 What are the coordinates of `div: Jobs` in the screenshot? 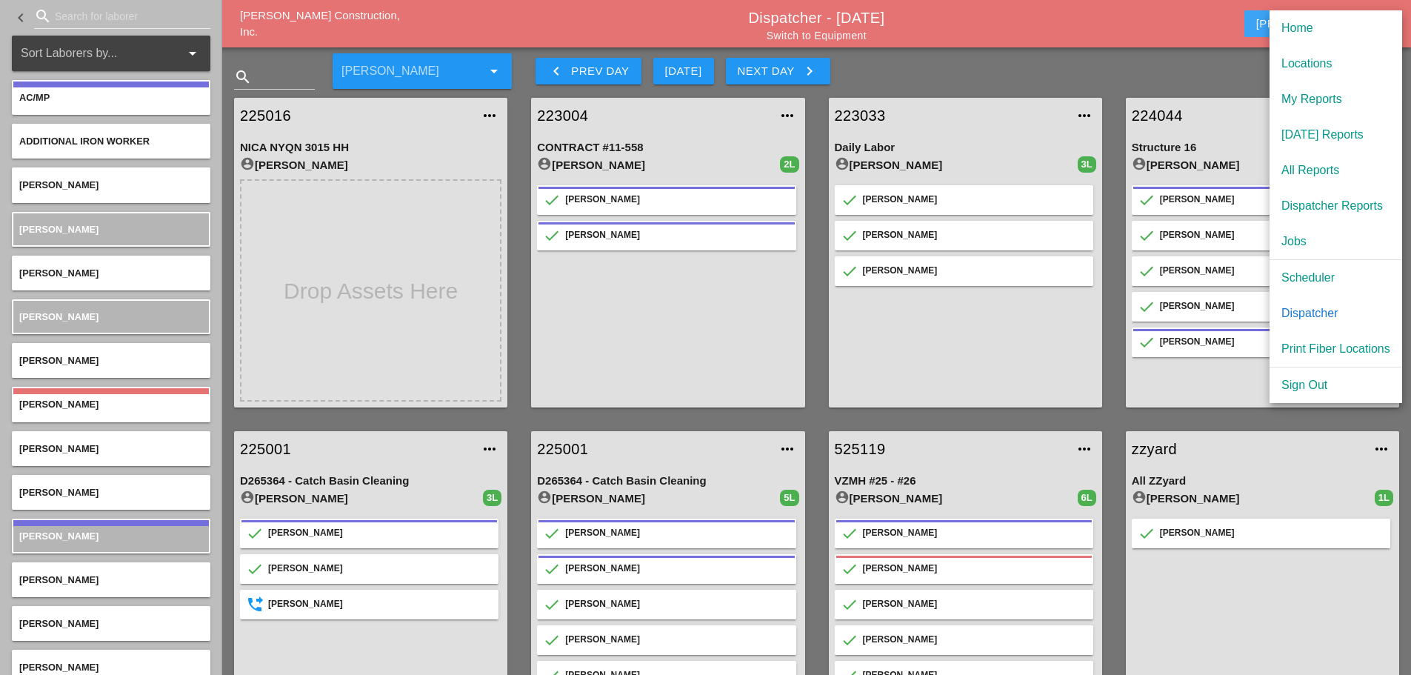 It's located at (1335, 241).